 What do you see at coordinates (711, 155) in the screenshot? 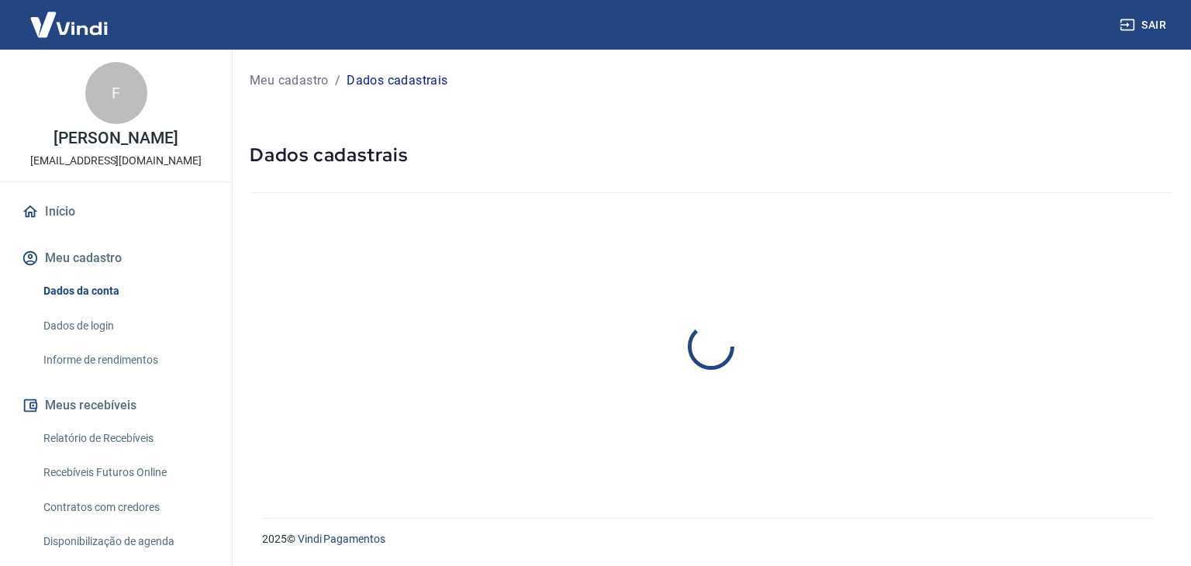
I see `h5: Dados cadastrais` at bounding box center [711, 155].